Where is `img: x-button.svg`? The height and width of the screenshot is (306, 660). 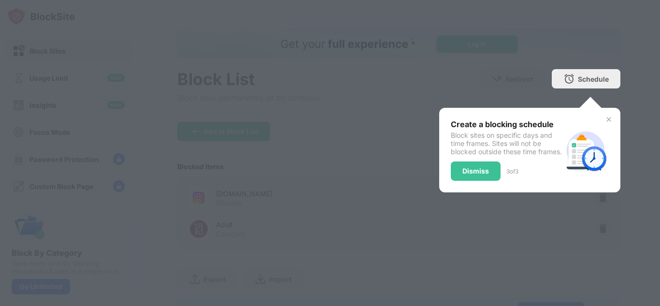
img: x-button.svg is located at coordinates (609, 119).